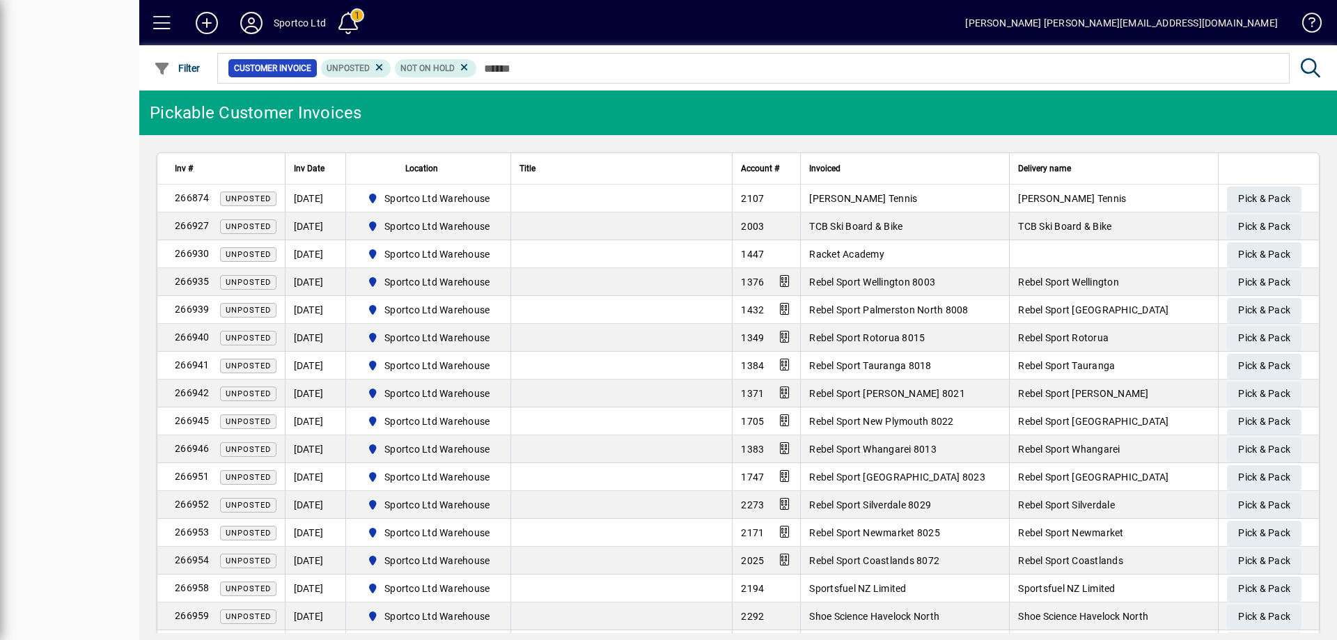  I want to click on span: 266959, so click(192, 615).